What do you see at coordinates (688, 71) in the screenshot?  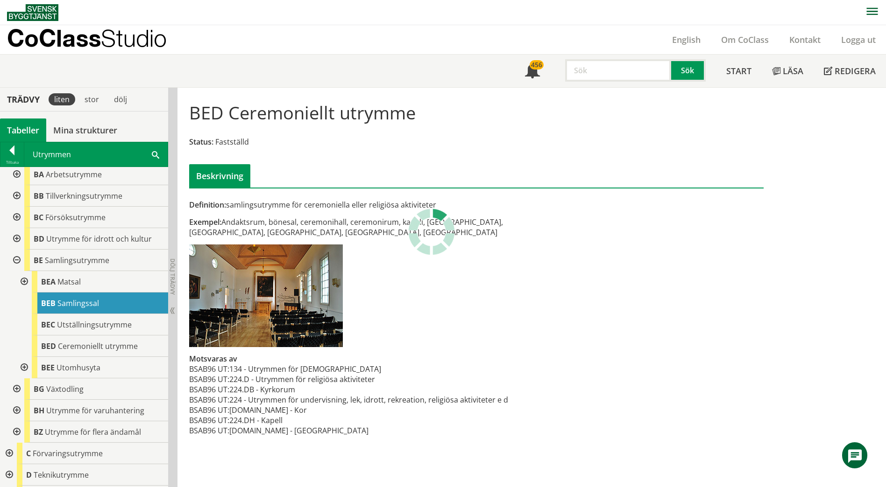 I see `button: Sök` at bounding box center [688, 71].